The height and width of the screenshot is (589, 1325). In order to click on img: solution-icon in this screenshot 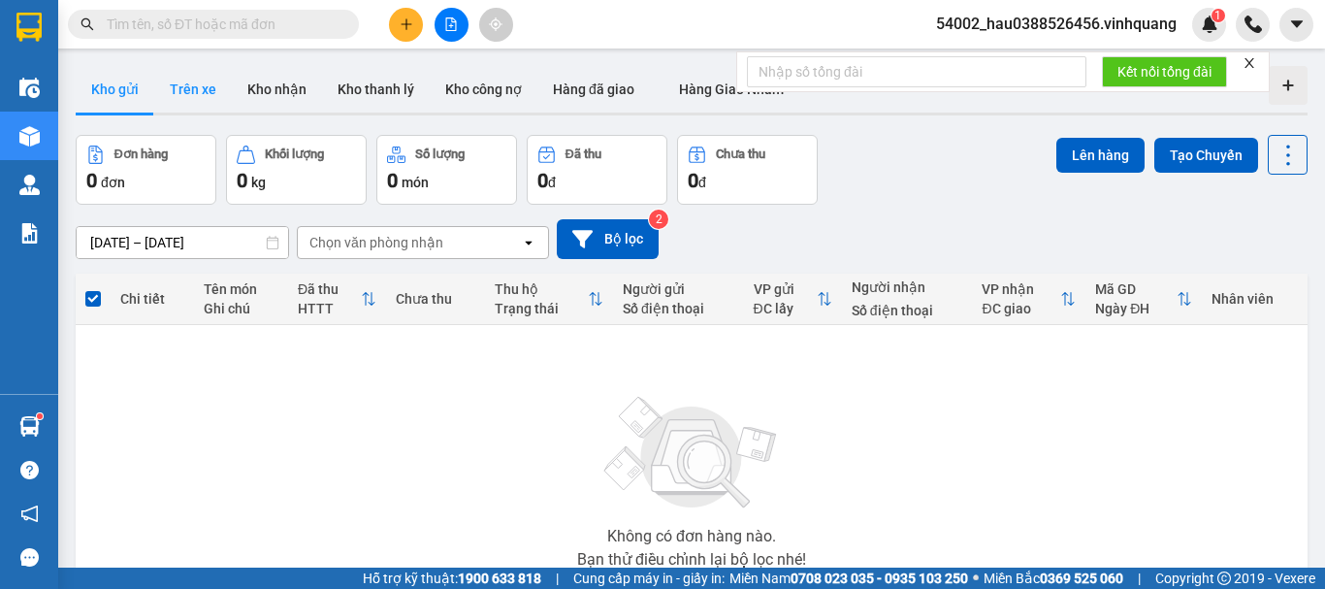, I will do `click(29, 233)`.